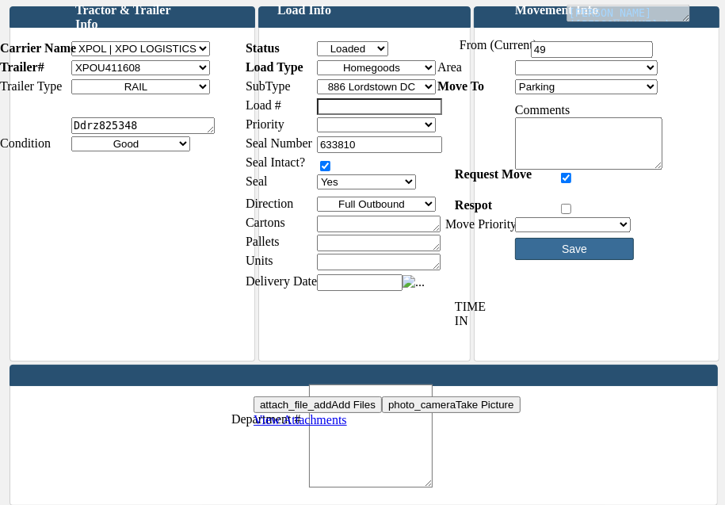 Image resolution: width=725 pixels, height=505 pixels. What do you see at coordinates (504, 174) in the screenshot?
I see `span: Request Move` at bounding box center [504, 174].